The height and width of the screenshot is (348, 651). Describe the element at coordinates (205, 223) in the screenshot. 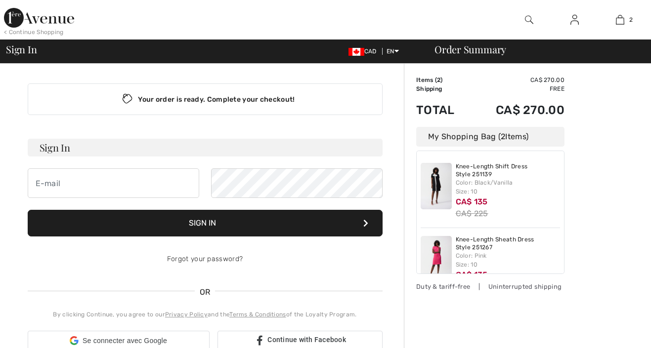

I see `button: Sign In` at that location.